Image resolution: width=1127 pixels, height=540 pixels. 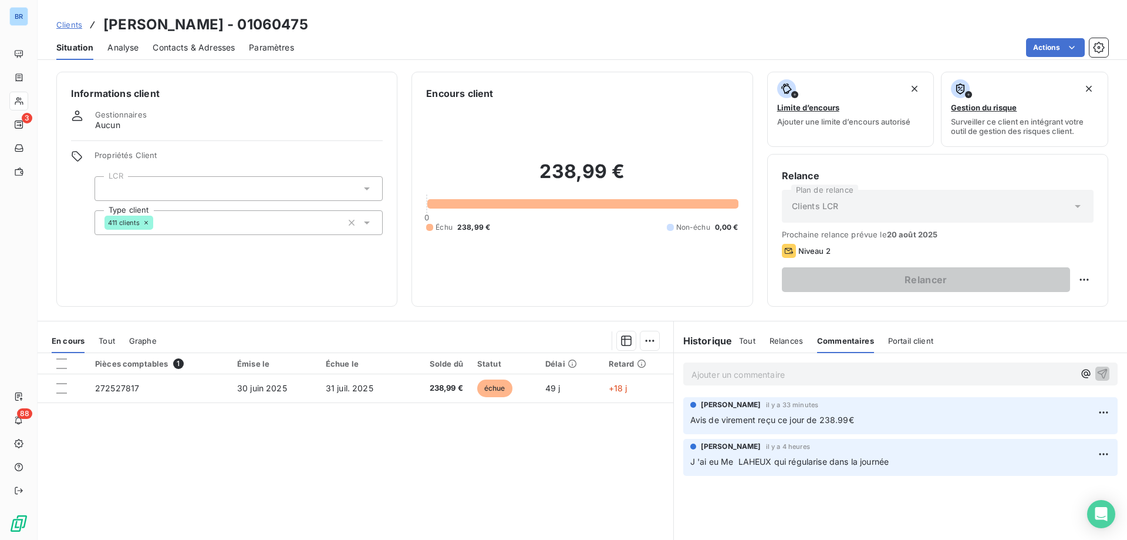 What do you see at coordinates (262, 388) in the screenshot?
I see `span: 30 juin 2025` at bounding box center [262, 388].